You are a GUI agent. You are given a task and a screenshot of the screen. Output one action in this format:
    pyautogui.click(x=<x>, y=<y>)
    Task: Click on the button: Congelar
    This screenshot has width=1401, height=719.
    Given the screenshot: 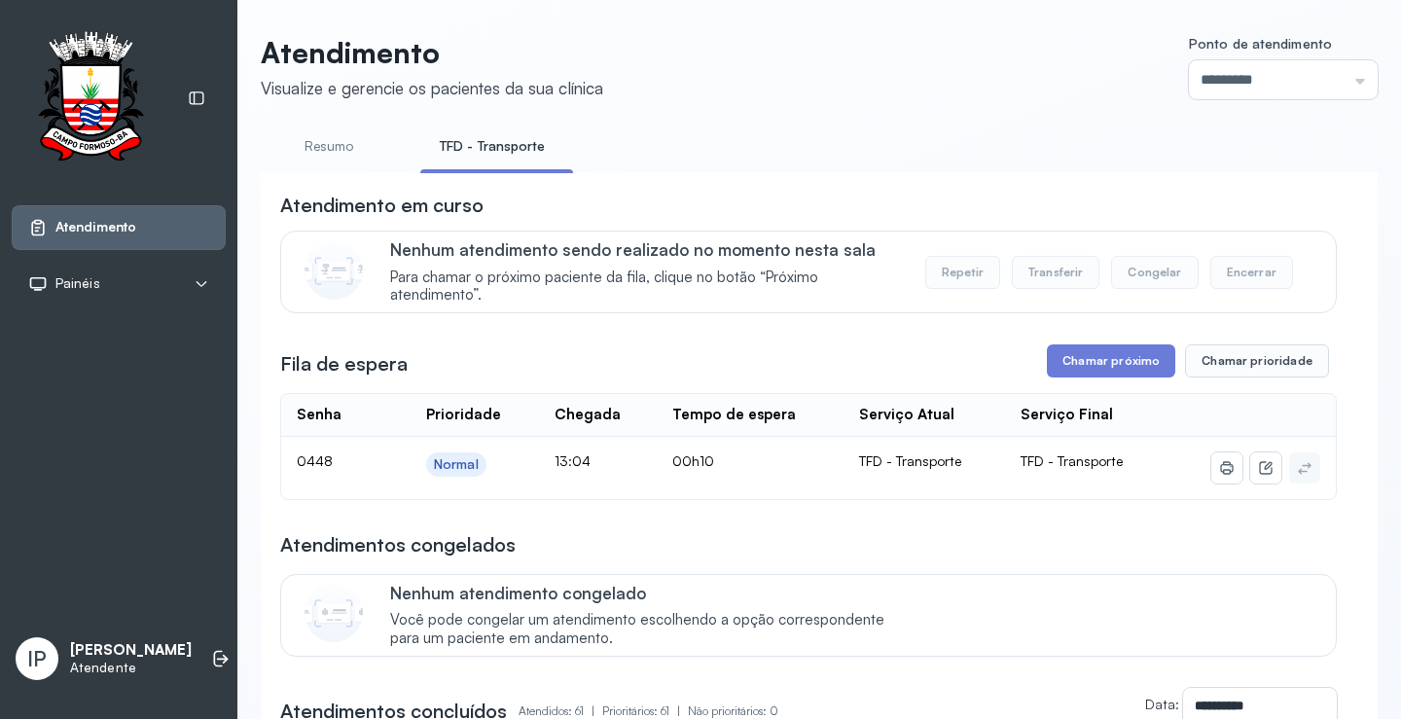 What is the action you would take?
    pyautogui.click(x=1154, y=272)
    